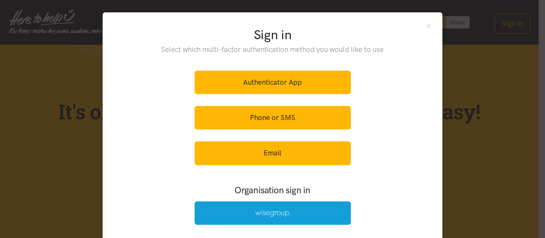 The image size is (545, 238). Describe the element at coordinates (272, 153) in the screenshot. I see `a: Email` at that location.